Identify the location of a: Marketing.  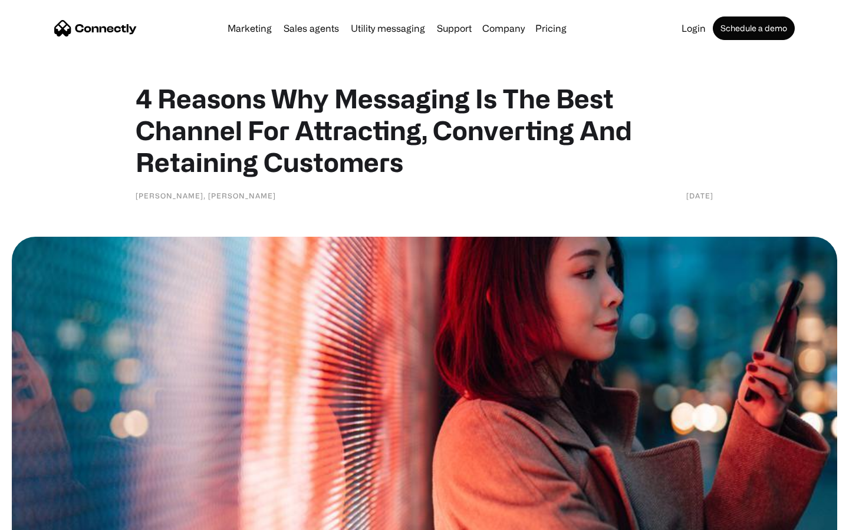
(249, 28).